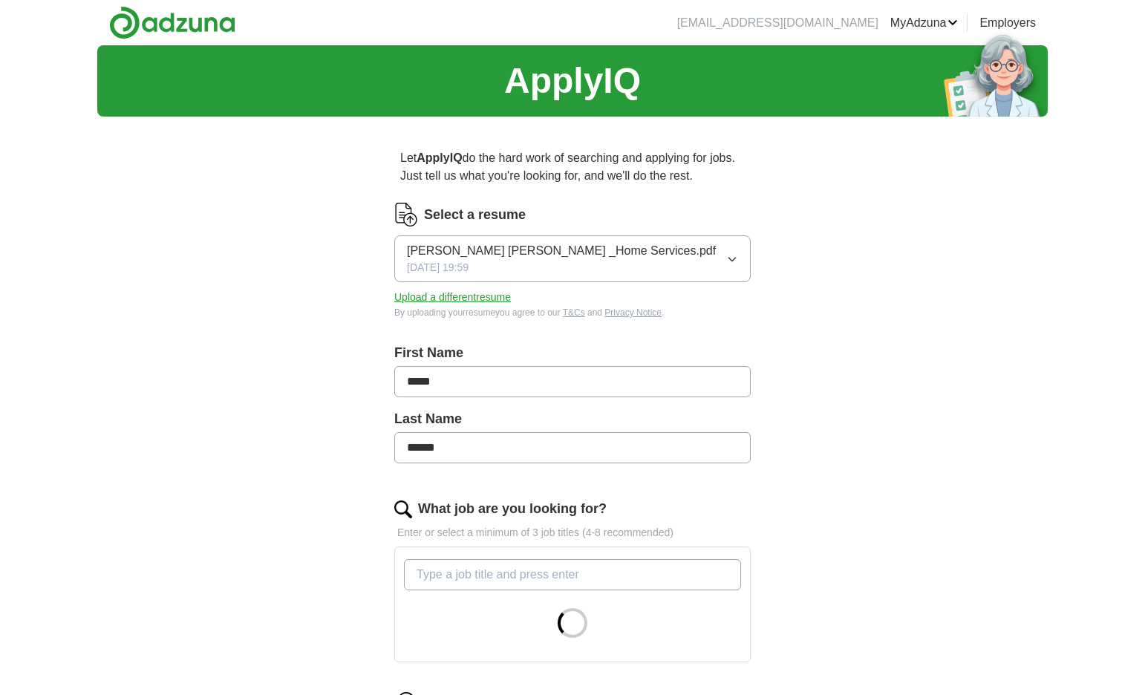 This screenshot has width=1145, height=695. What do you see at coordinates (633, 313) in the screenshot?
I see `a: Privacy Notice` at bounding box center [633, 313].